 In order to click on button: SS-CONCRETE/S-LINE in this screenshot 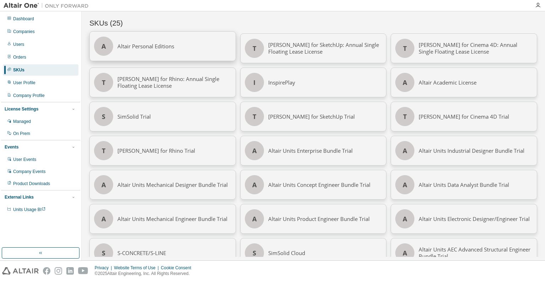, I will do `click(162, 253)`.